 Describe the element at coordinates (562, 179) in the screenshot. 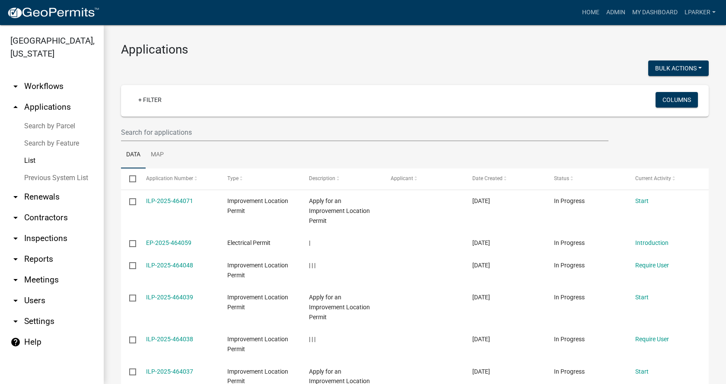

I see `span: Status` at that location.